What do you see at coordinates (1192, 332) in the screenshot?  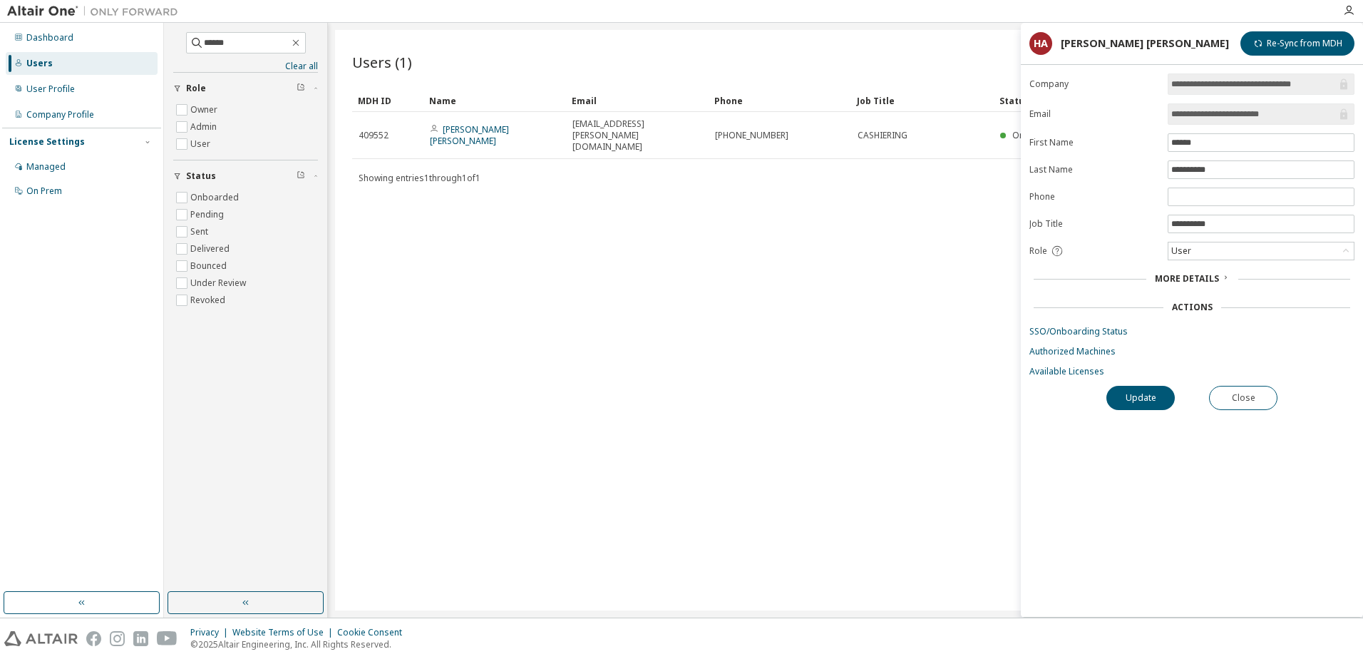 I see `a: SSO/Onboarding Status` at bounding box center [1192, 332].